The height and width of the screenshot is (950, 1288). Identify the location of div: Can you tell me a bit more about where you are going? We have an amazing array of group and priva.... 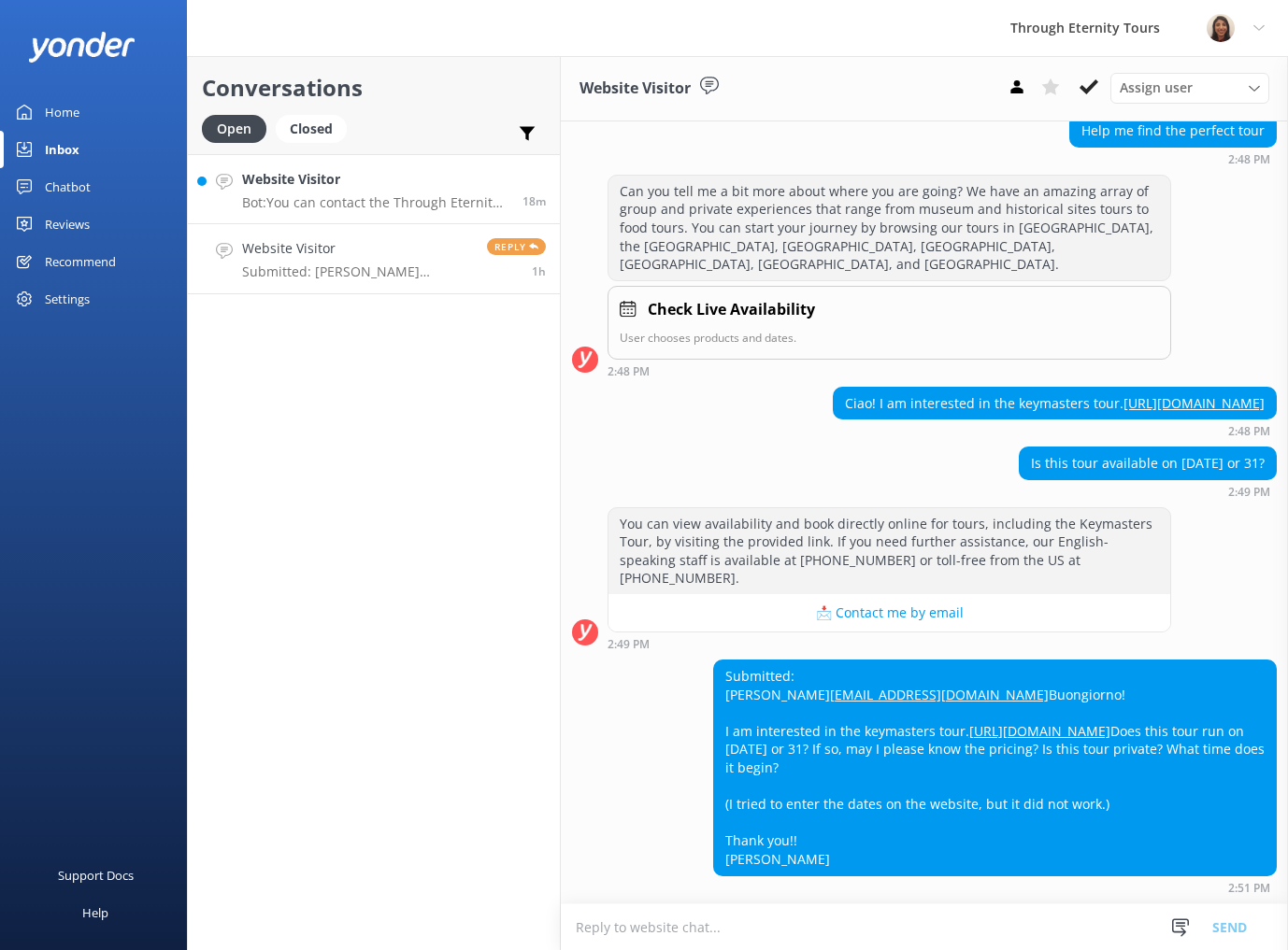
(889, 228).